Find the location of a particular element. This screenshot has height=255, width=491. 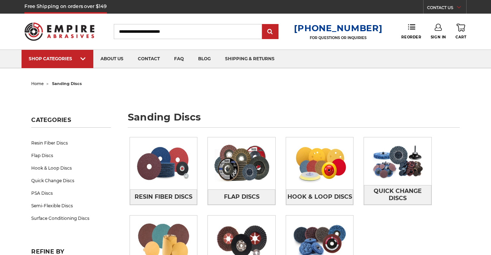

span: Hook & Loop Discs is located at coordinates (320, 197).